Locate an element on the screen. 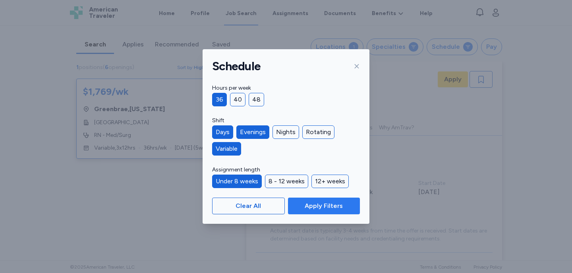  div: Rotating is located at coordinates (318, 132).